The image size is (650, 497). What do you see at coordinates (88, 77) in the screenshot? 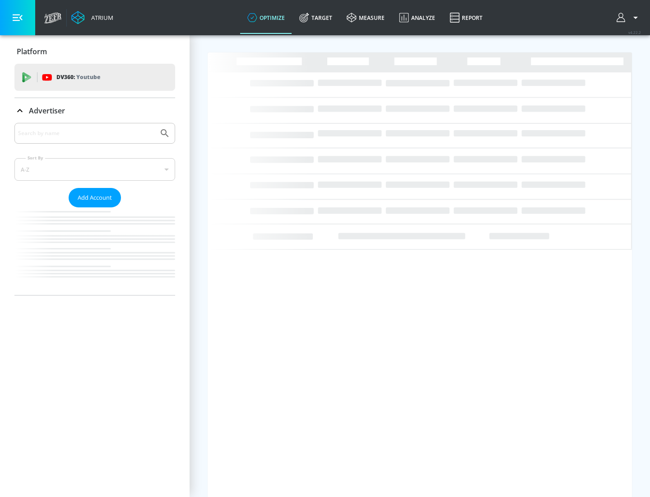
I see `p: Youtube` at bounding box center [88, 77].